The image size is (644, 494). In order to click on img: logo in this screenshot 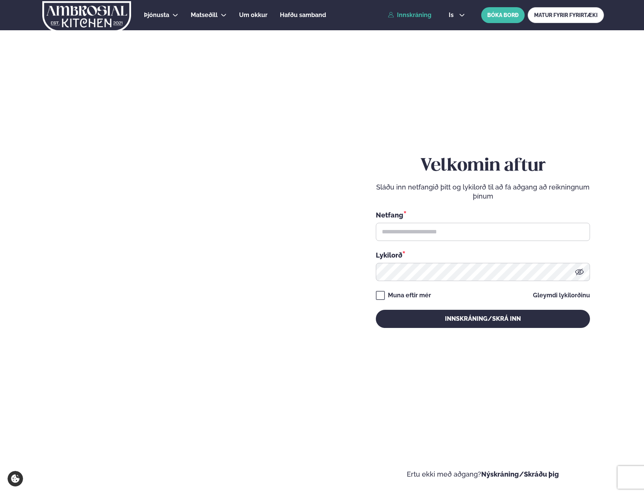, I will do `click(87, 17)`.